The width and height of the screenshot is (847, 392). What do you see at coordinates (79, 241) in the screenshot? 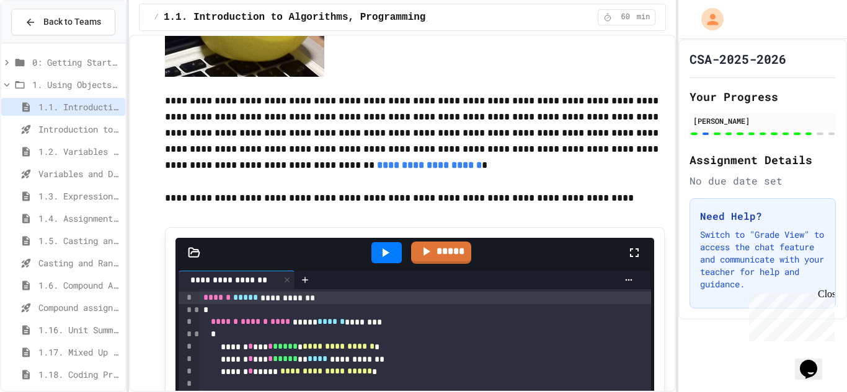
I see `span: 1.5. Casting and Ranges of Values` at bounding box center [79, 241].